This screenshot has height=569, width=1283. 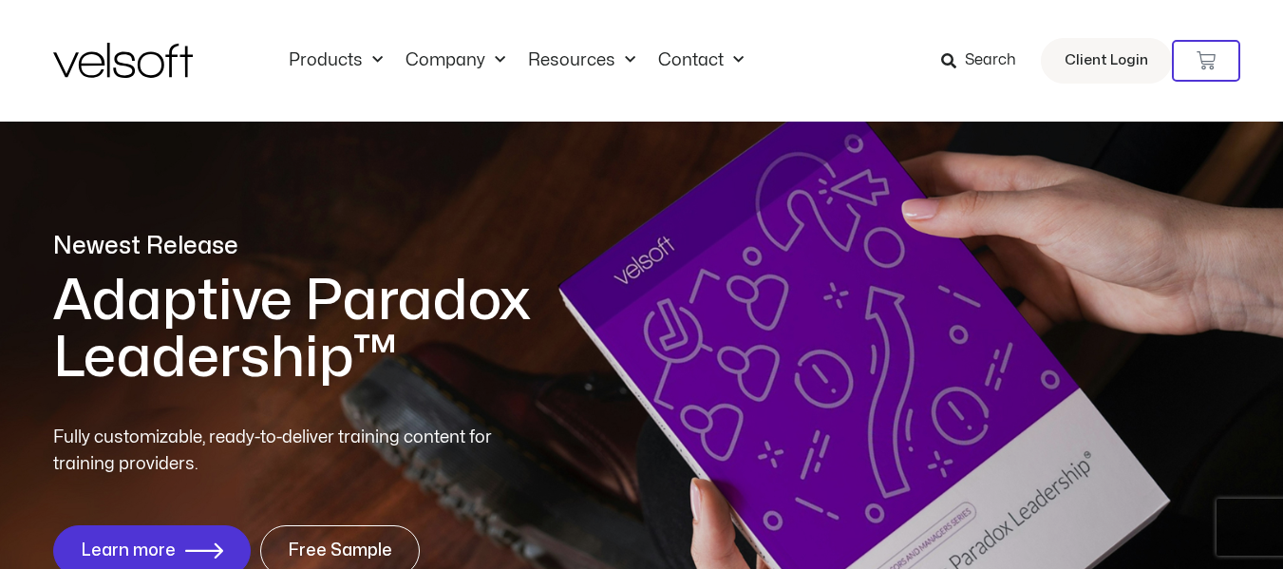 I want to click on p: Fully customizable, ready-to-deliver training content for training providers., so click(x=290, y=451).